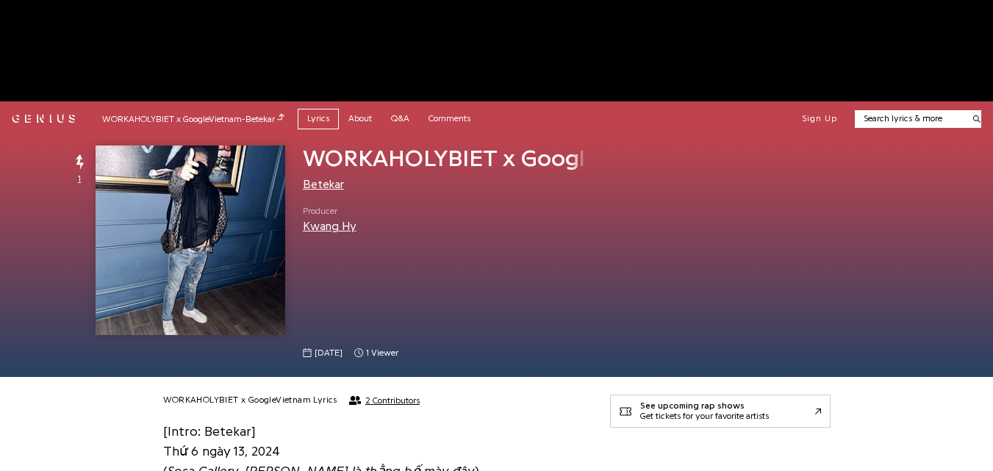  Describe the element at coordinates (392, 401) in the screenshot. I see `span: 2 Contributors` at that location.